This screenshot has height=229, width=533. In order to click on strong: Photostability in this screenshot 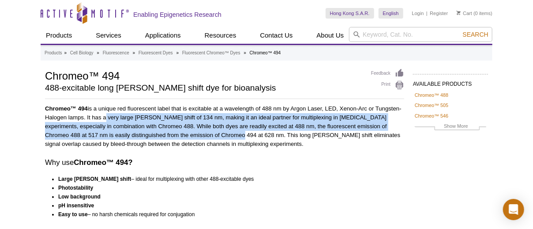, I will do `click(76, 188)`.